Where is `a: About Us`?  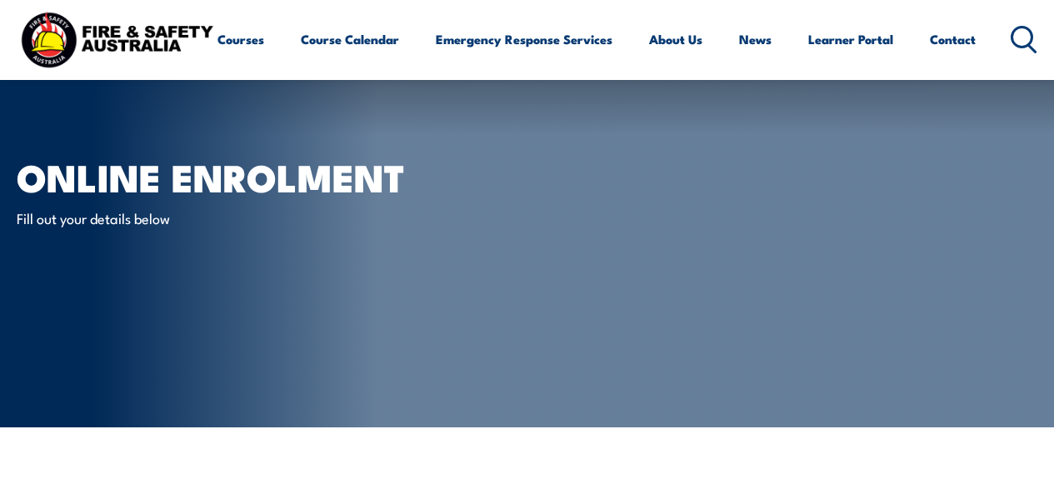
a: About Us is located at coordinates (676, 39).